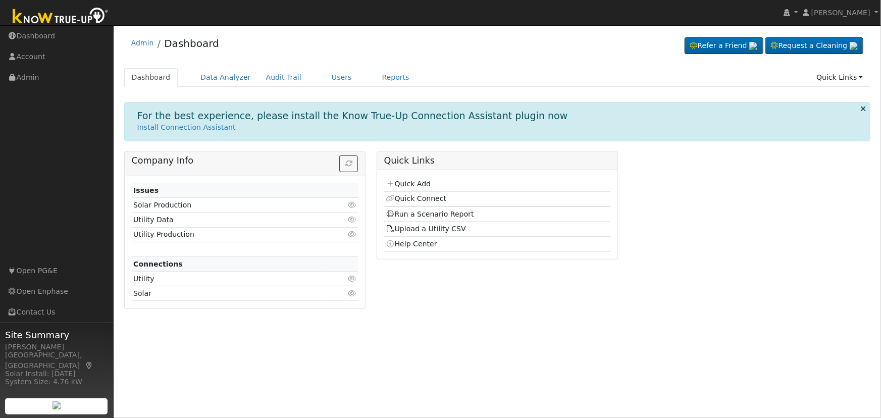 Image resolution: width=881 pixels, height=418 pixels. Describe the element at coordinates (227, 205) in the screenshot. I see `td: Solar Production` at that location.